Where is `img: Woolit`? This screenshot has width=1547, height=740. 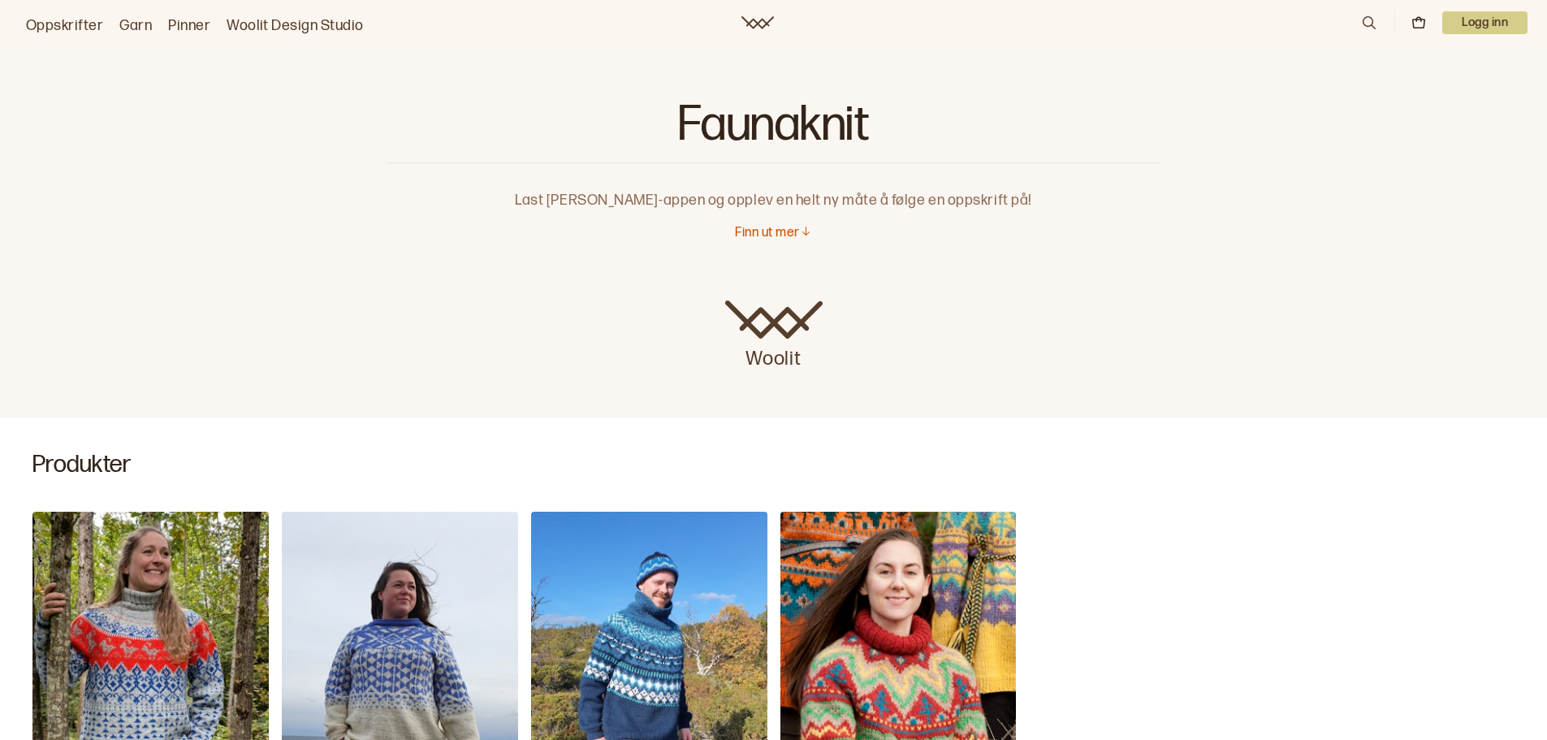 img: Woolit is located at coordinates (774, 320).